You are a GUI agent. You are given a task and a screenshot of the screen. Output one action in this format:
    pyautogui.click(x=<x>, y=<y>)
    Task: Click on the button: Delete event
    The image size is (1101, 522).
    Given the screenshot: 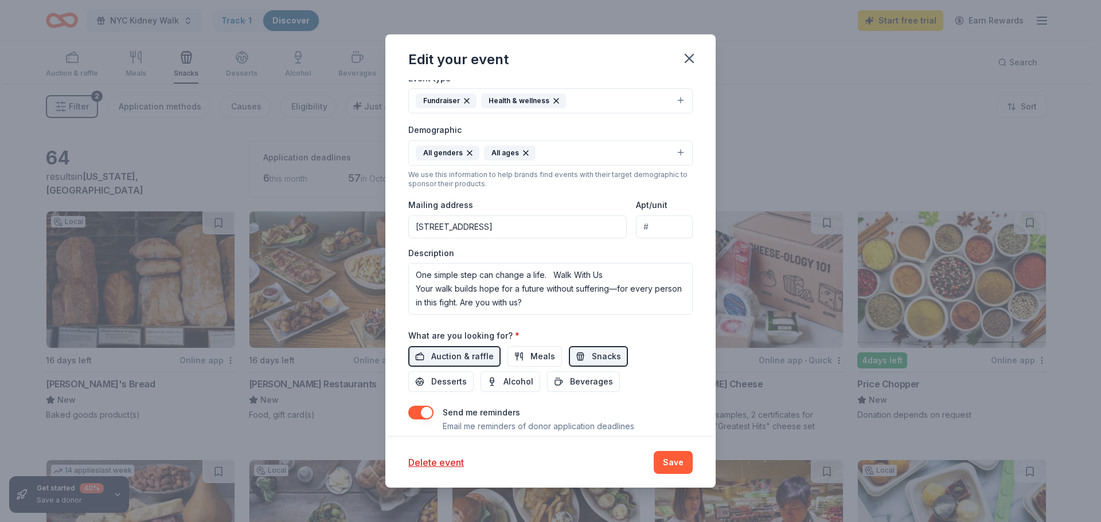 What is the action you would take?
    pyautogui.click(x=436, y=463)
    